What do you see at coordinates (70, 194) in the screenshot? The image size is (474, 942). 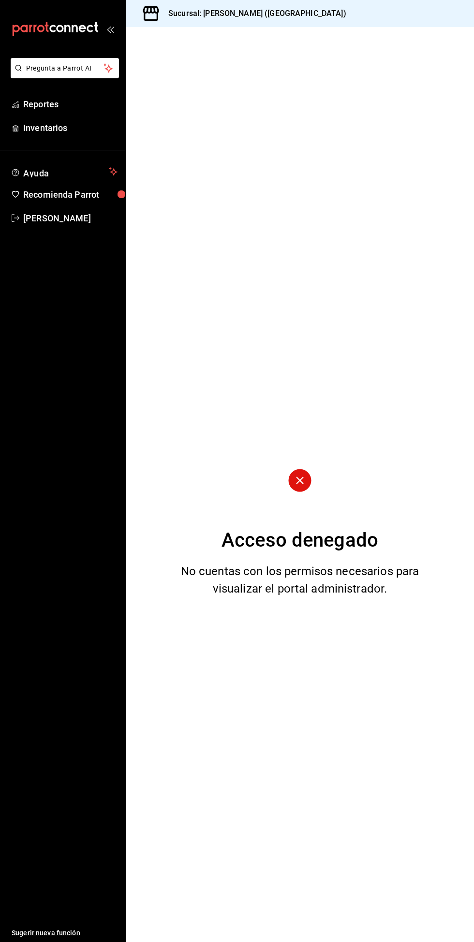 I see `span: Recomienda Parrot` at bounding box center [70, 194].